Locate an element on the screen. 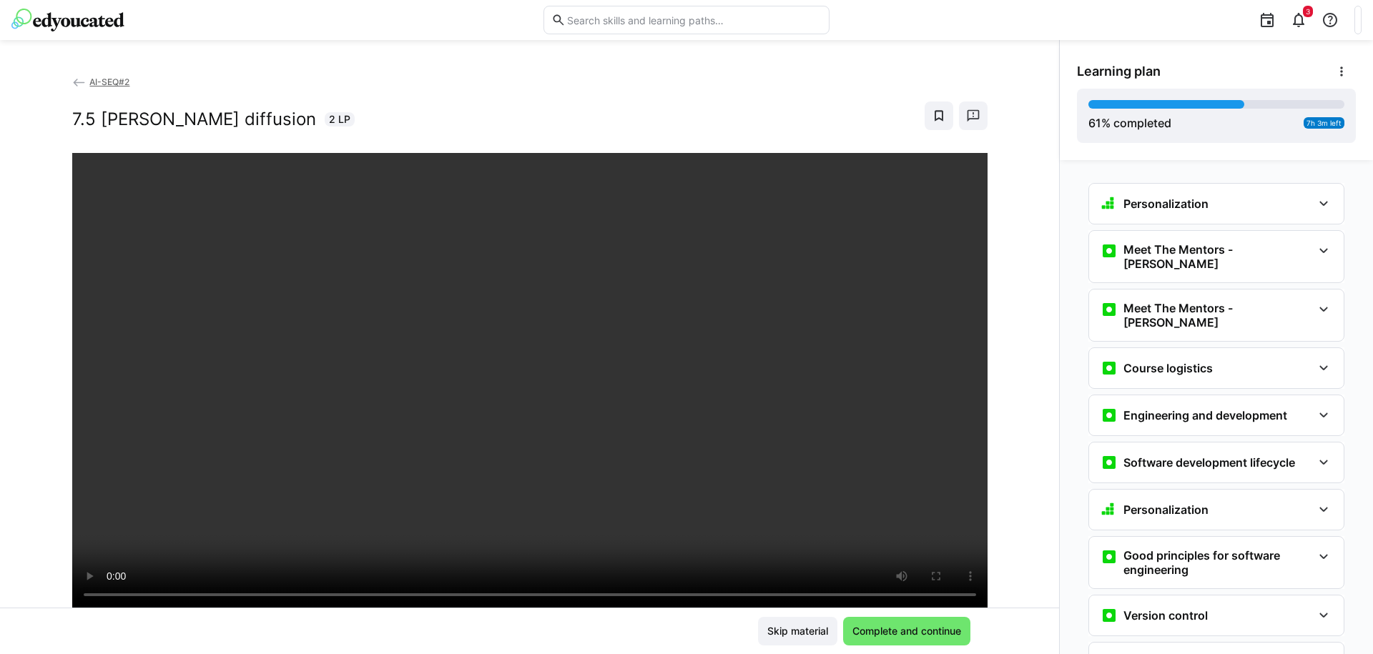  div: % completed is located at coordinates (1130, 123).